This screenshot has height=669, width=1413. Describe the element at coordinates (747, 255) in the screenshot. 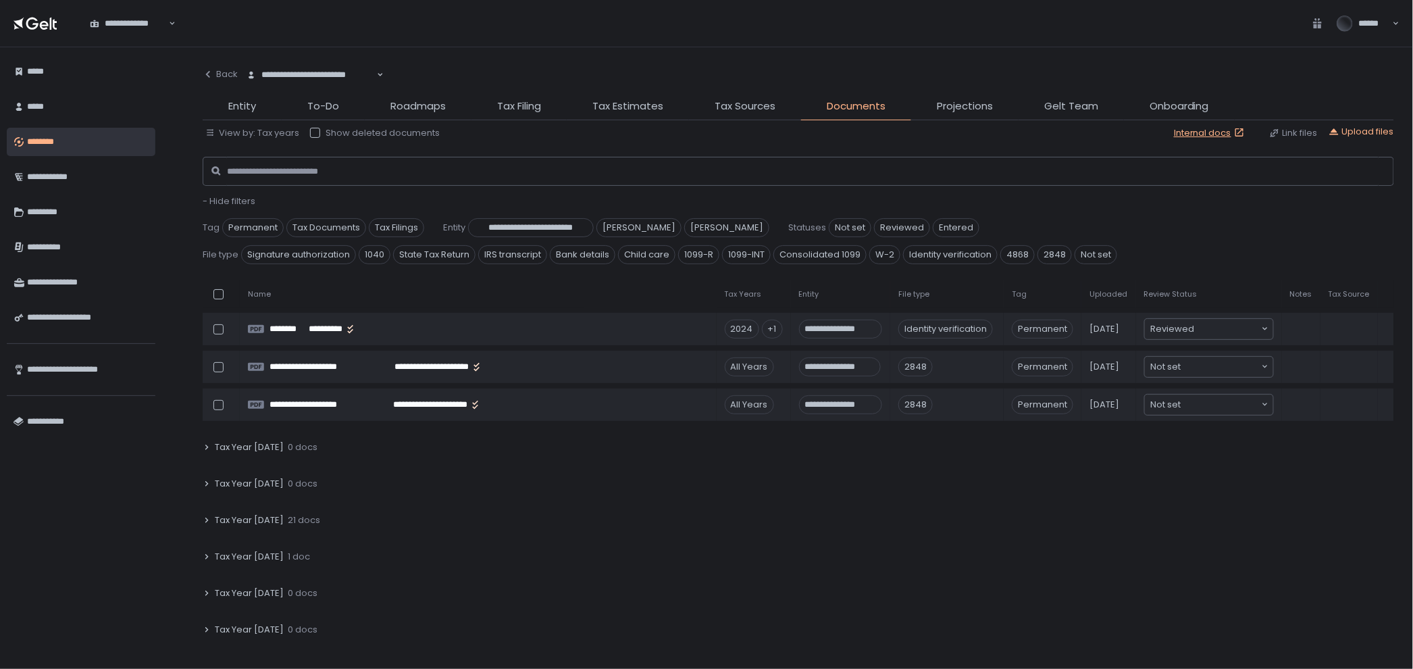

I see `span: 1099-INT` at that location.